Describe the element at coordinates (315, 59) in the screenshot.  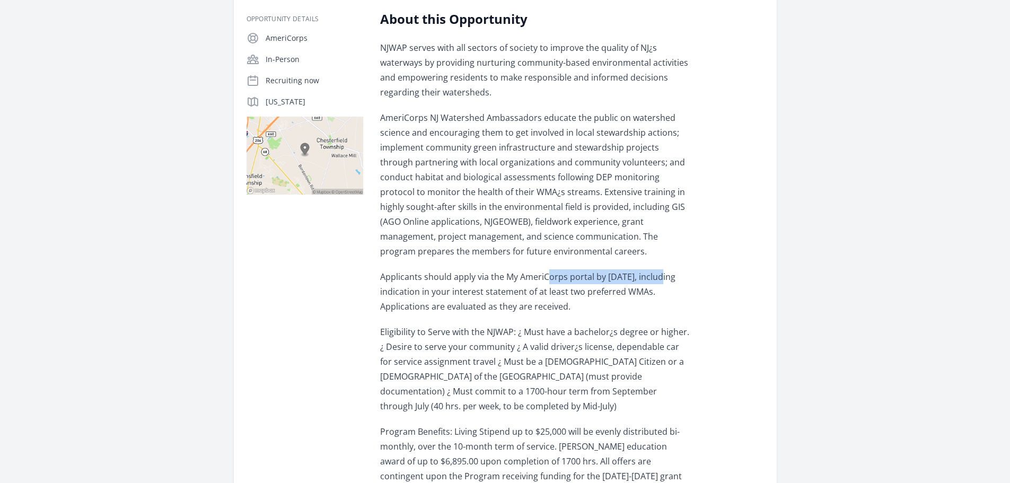
I see `p: In-Person` at that location.